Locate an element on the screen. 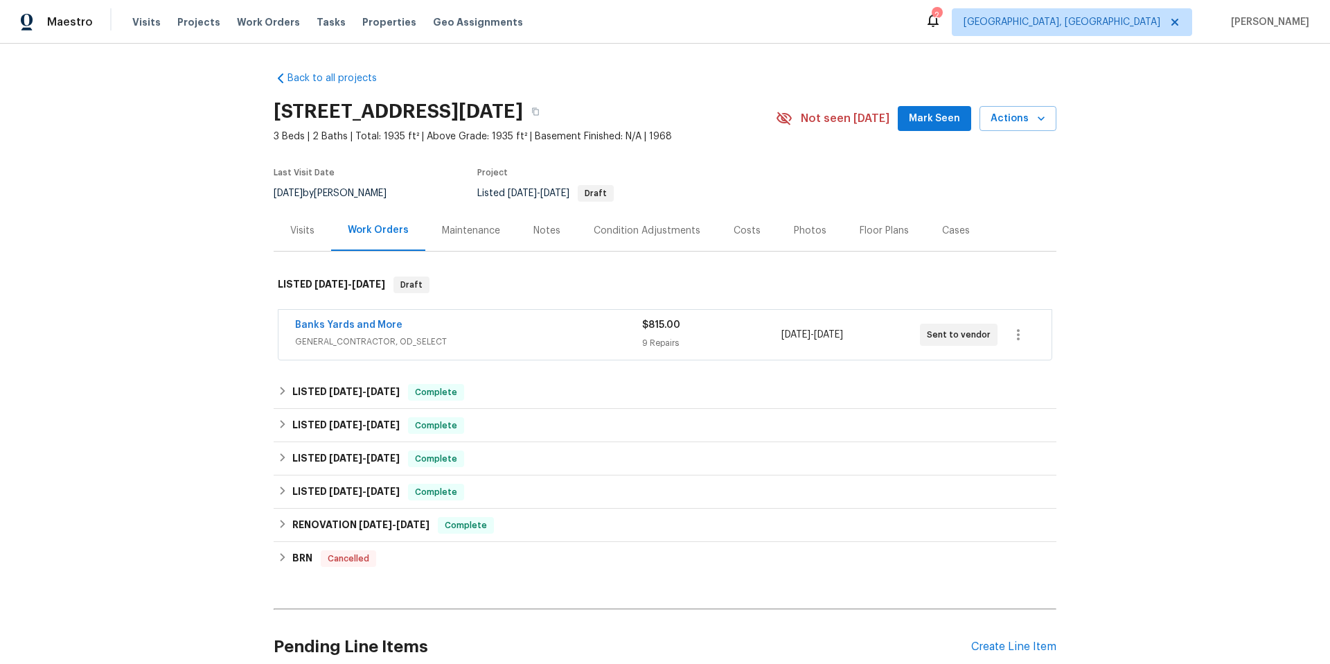 This screenshot has height=664, width=1330. div: Condition Adjustments is located at coordinates (647, 231).